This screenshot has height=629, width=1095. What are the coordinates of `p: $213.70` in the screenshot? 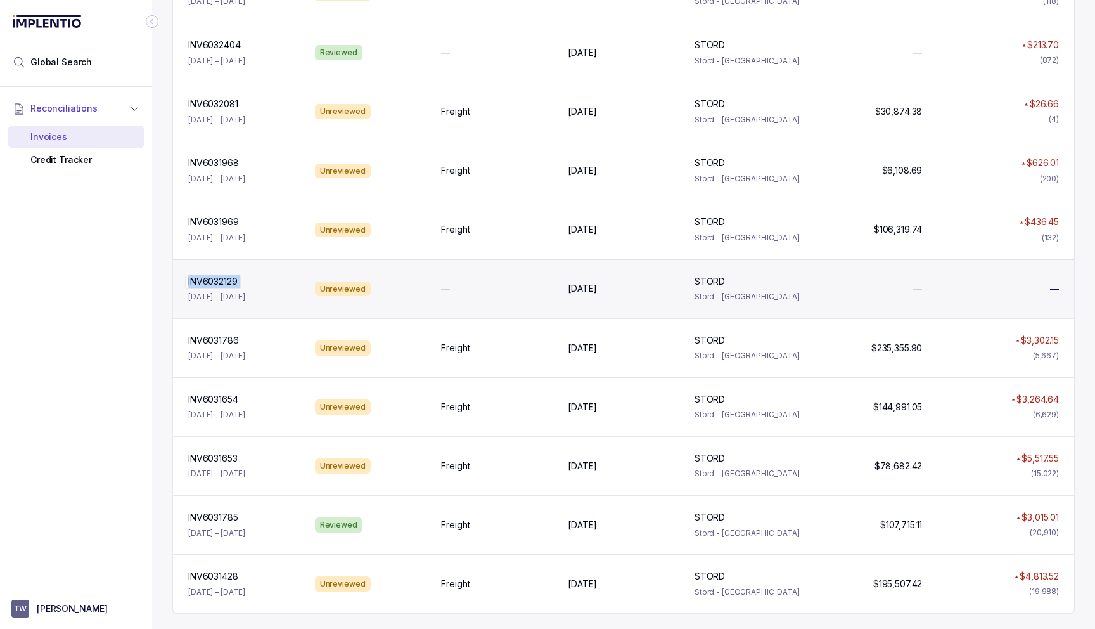 It's located at (1043, 45).